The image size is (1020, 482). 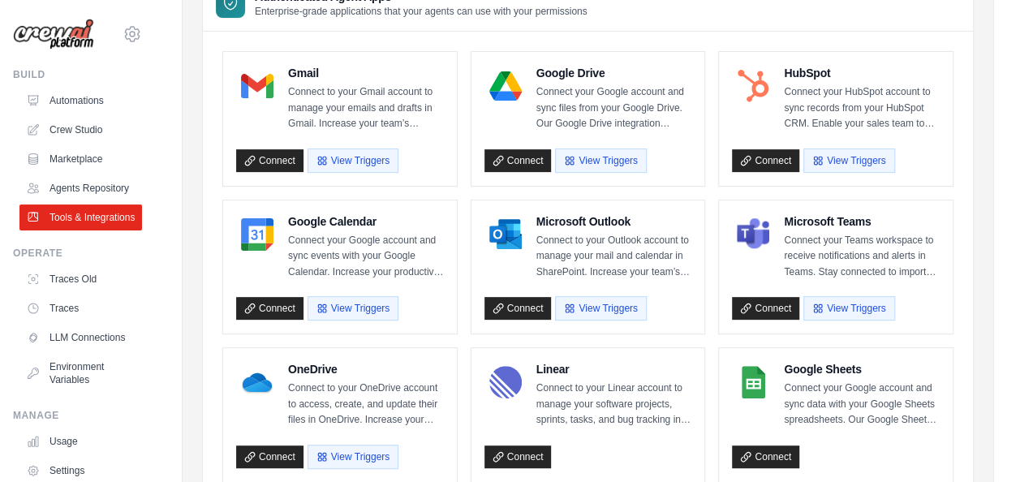 What do you see at coordinates (80, 338) in the screenshot?
I see `a: LLM Connections` at bounding box center [80, 338].